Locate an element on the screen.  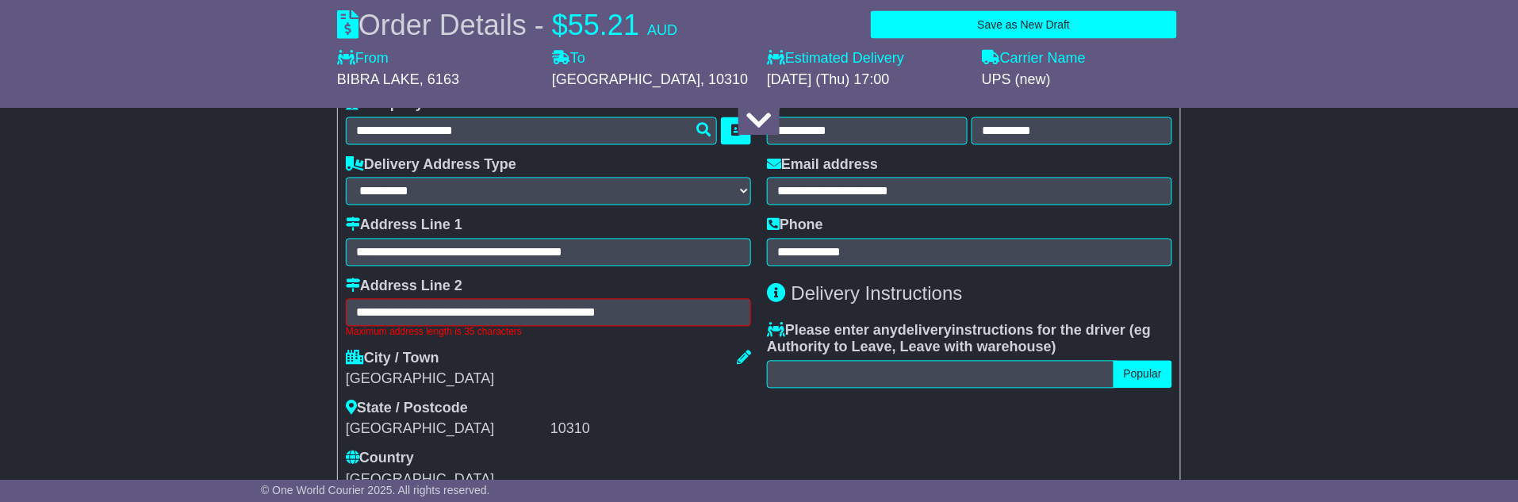
span: © One World Courier 2025. All rights reserved. is located at coordinates (375, 490).